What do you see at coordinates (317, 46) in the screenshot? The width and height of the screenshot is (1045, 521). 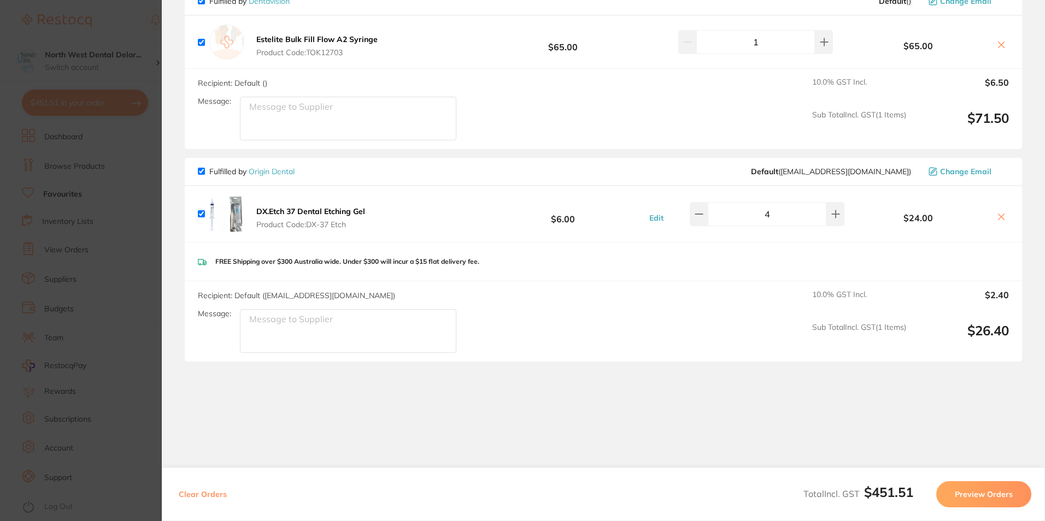 I see `button: Estelite Bulk Fill Flow A2 Syringe Product Code:TOK12703` at bounding box center [317, 46].